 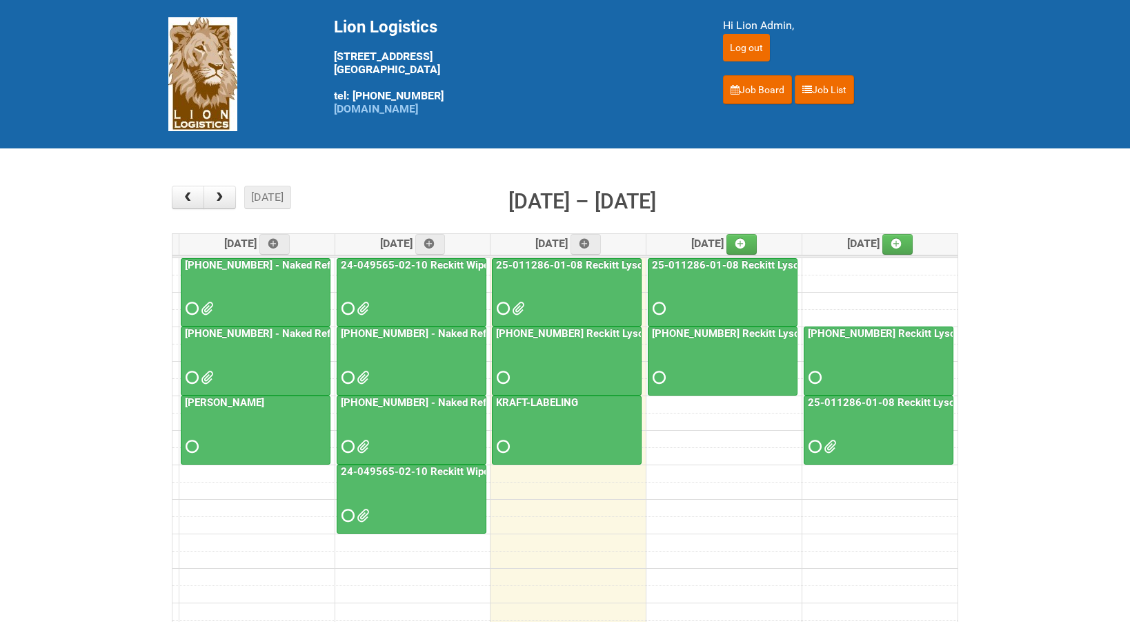 What do you see at coordinates (362, 378) in the screenshot?
I see `span: MDN - 25-055556-01 LEFTOVERS1.xlsx LION_Mailing2_25-055556-01_LABELS_06Oct25_FIXED.xlsx MOR_M2.xl...` at bounding box center [362, 378].